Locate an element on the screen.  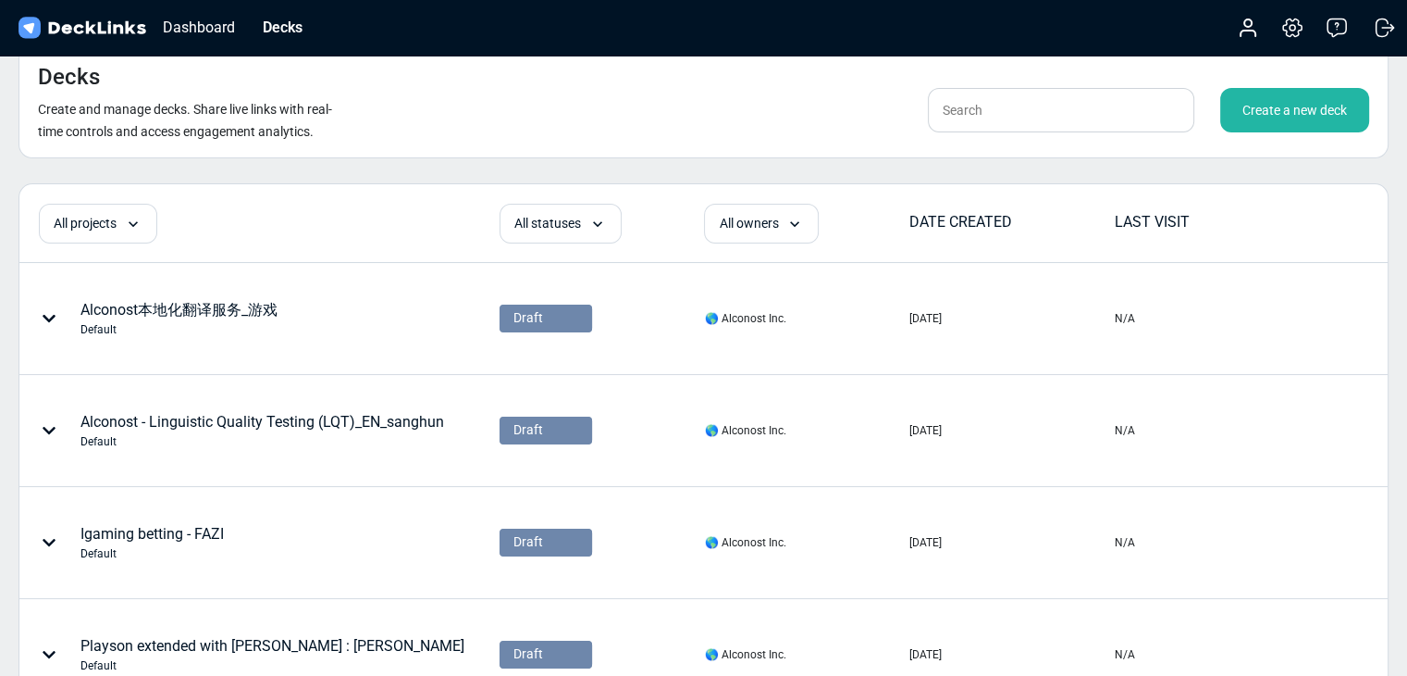
div: All statuses is located at coordinates (561, 223).